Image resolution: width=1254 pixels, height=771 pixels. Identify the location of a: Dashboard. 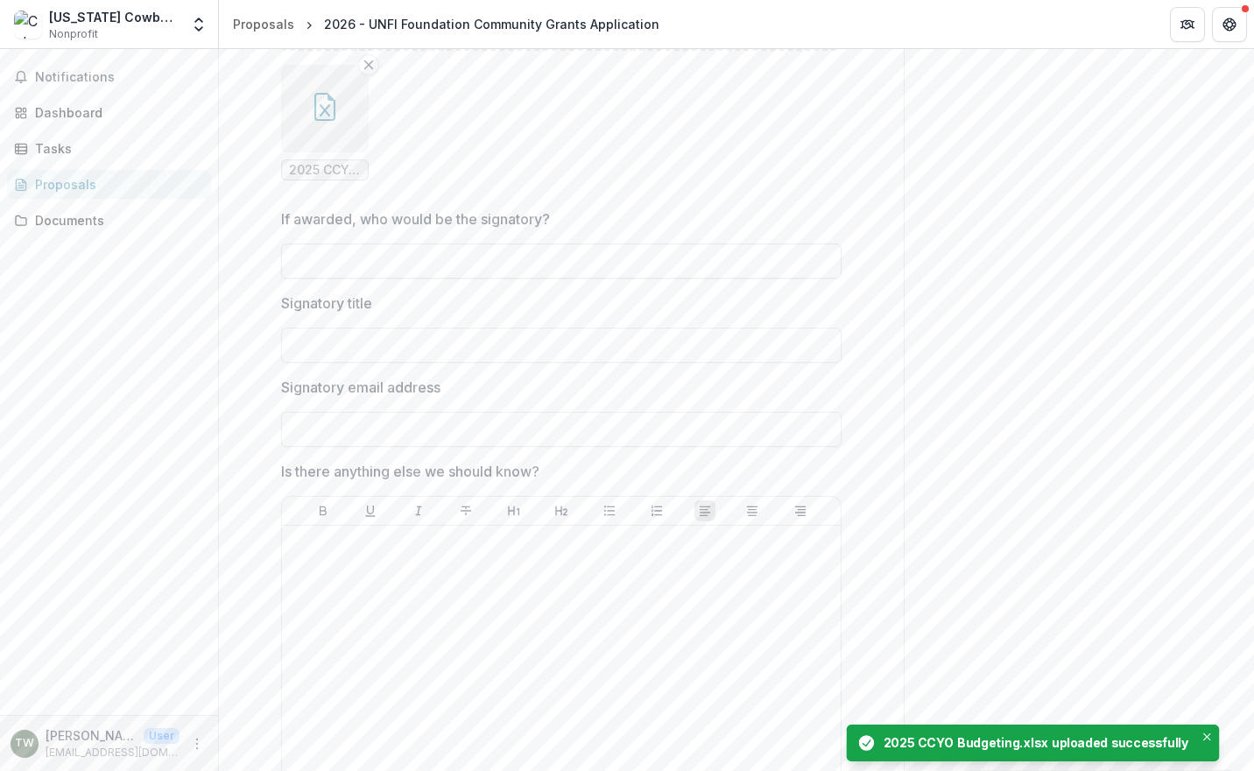
(109, 112).